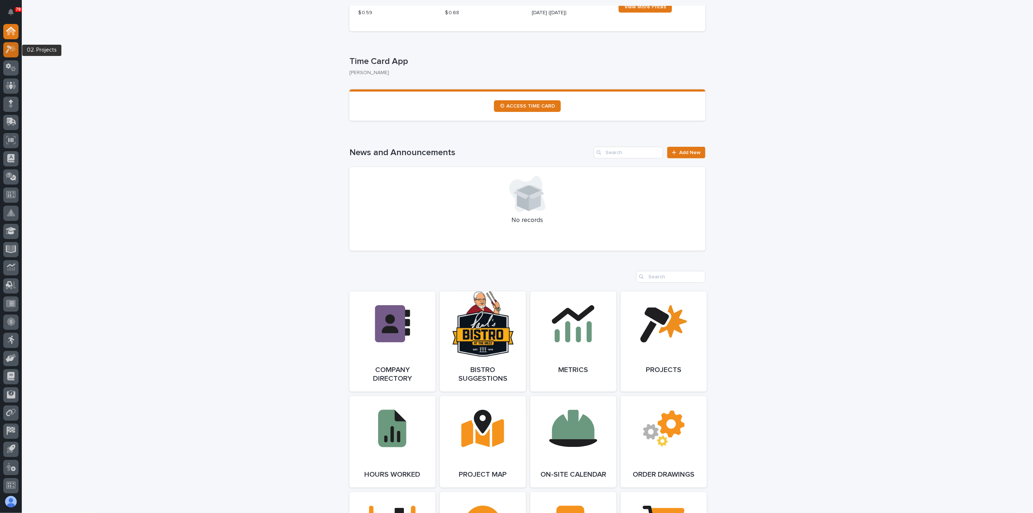  I want to click on span: Add New, so click(689, 152).